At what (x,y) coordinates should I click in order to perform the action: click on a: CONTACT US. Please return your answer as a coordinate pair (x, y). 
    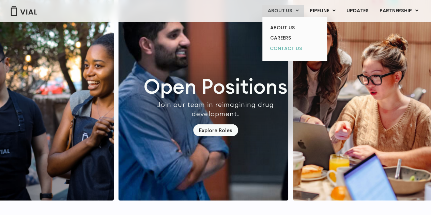
    Looking at the image, I should click on (295, 49).